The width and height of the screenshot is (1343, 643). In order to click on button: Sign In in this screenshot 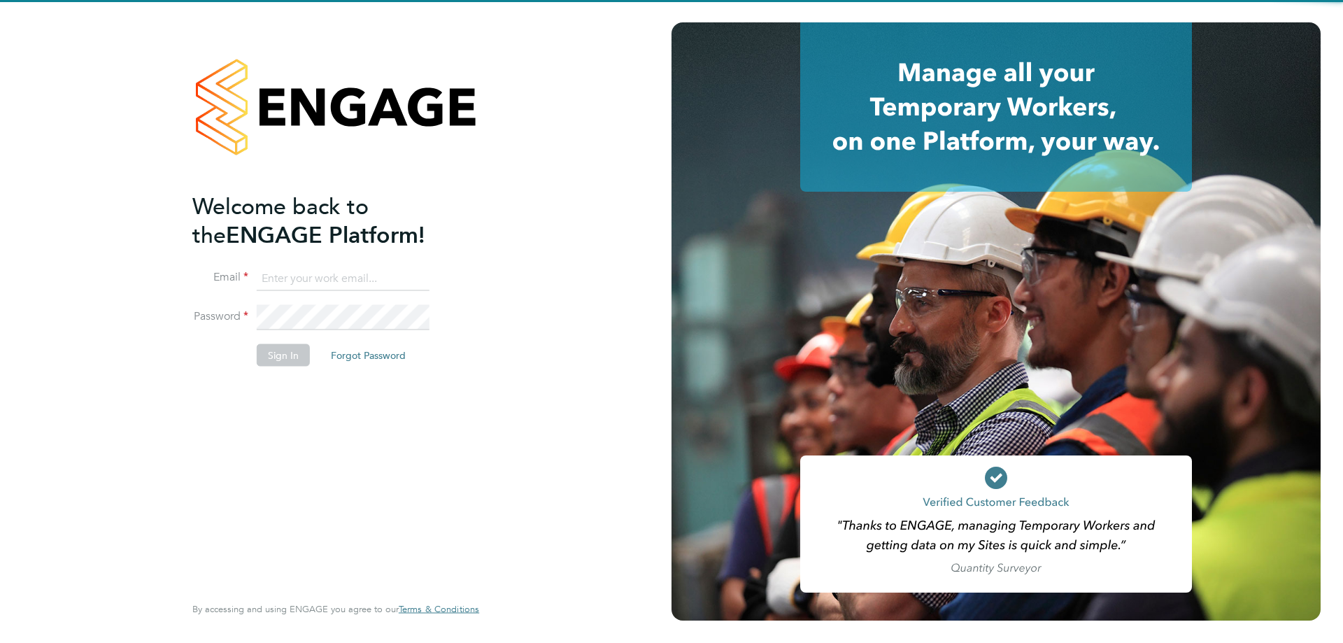, I will do `click(283, 355)`.